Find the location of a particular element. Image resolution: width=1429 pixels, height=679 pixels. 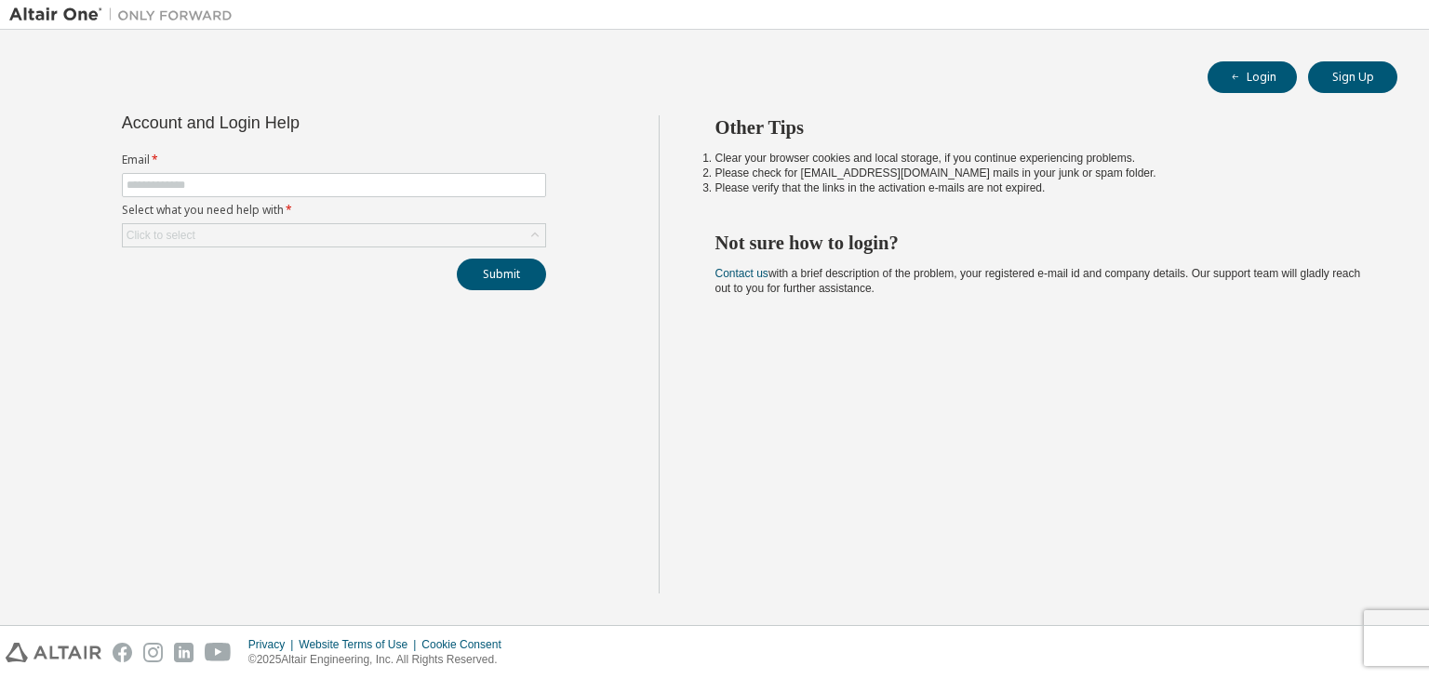

label: Select what you need help with is located at coordinates (334, 210).